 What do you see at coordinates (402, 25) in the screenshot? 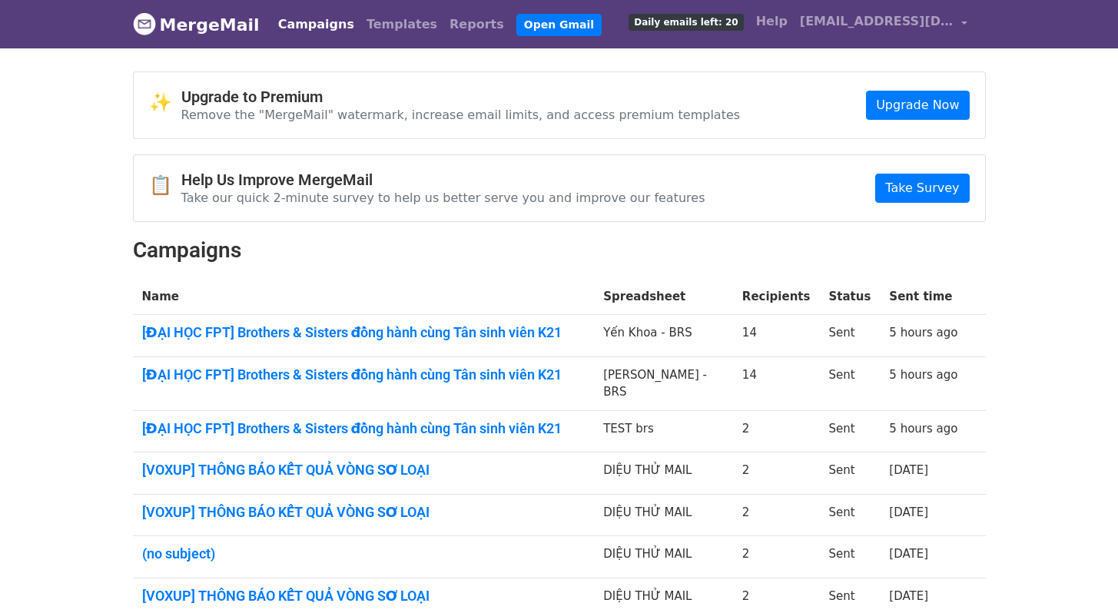
I see `a: Templates` at bounding box center [402, 25].